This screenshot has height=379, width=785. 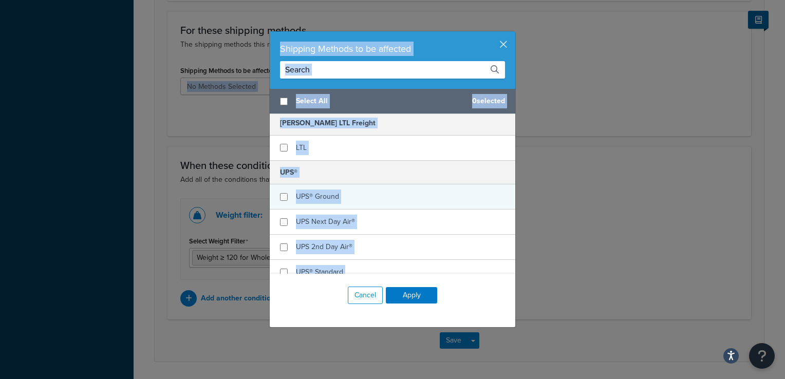 I want to click on h5: UPS®, so click(x=393, y=172).